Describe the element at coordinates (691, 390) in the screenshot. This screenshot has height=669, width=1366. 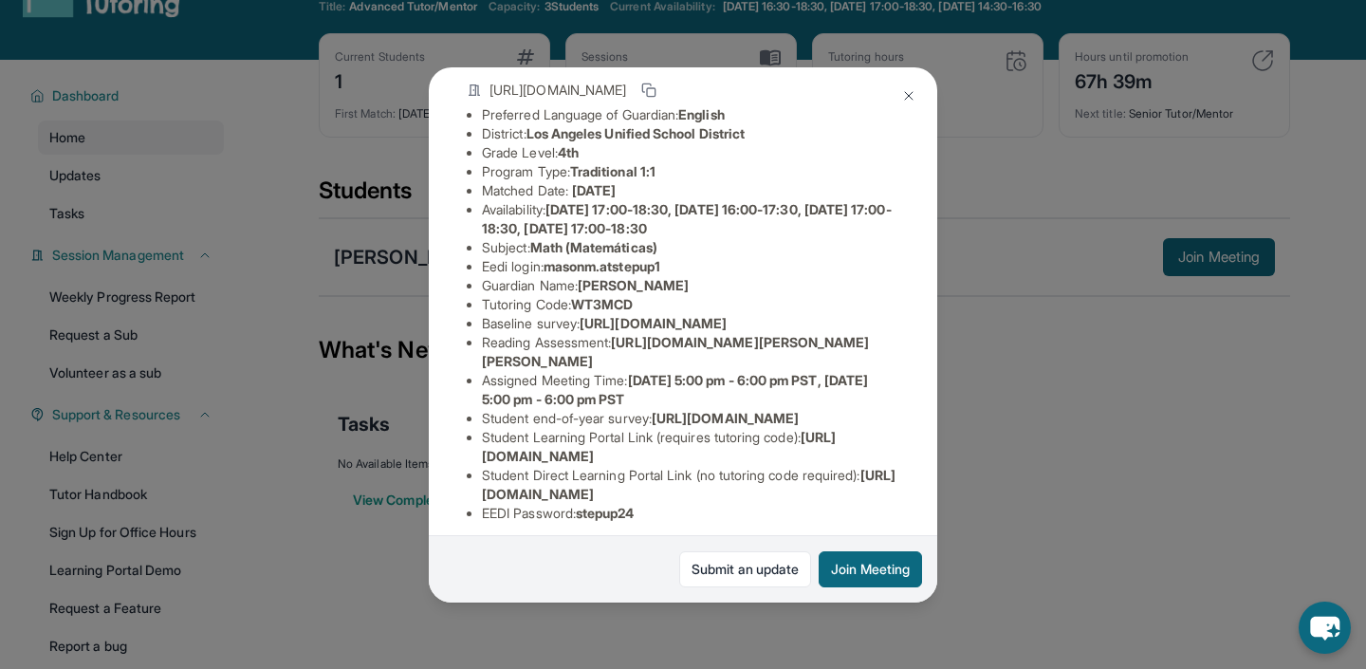
I see `li: Assigned Meeting Time :` at that location.